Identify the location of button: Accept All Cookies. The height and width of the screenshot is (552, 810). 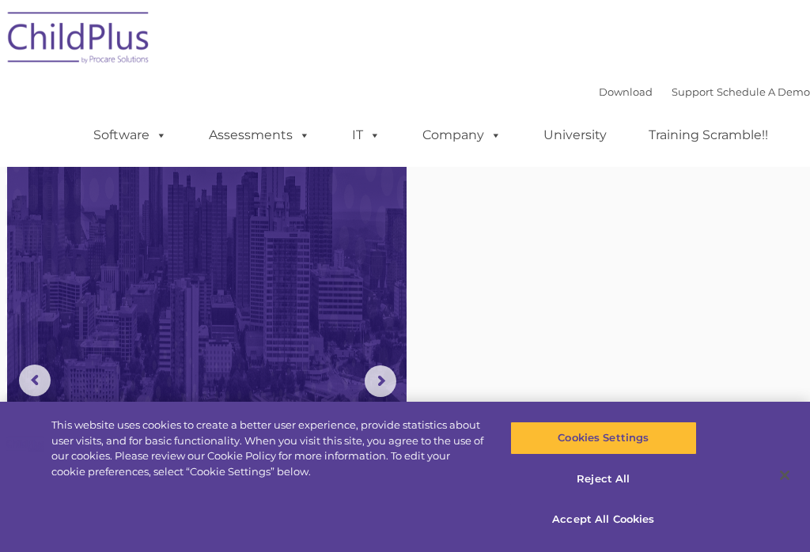
(603, 520).